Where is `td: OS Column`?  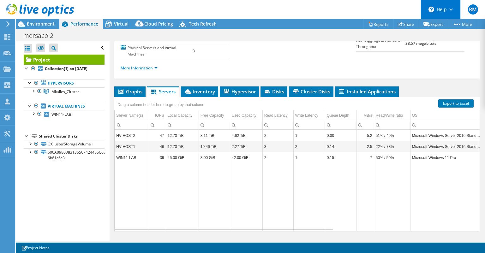 td: OS Column is located at coordinates (447, 116).